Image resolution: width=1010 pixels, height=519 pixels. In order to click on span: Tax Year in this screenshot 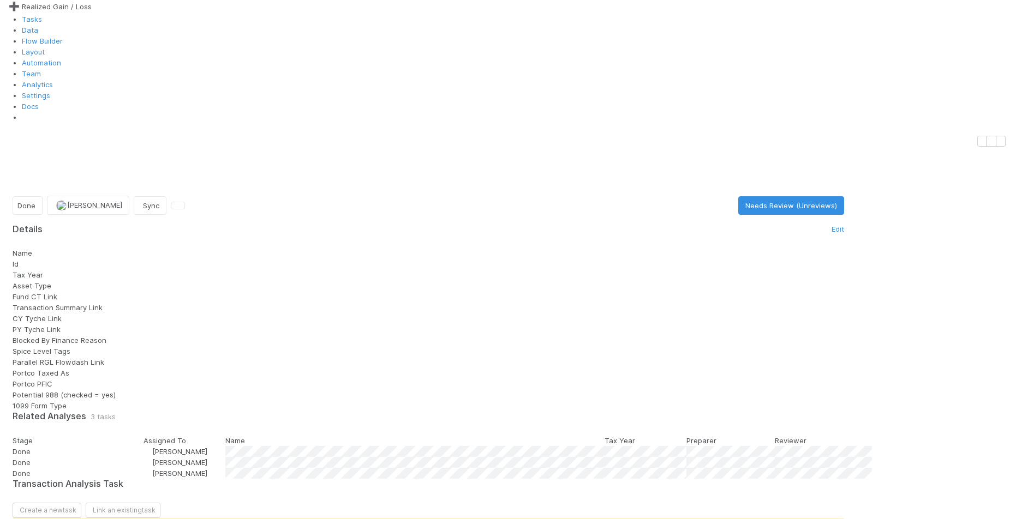, I will do `click(620, 441)`.